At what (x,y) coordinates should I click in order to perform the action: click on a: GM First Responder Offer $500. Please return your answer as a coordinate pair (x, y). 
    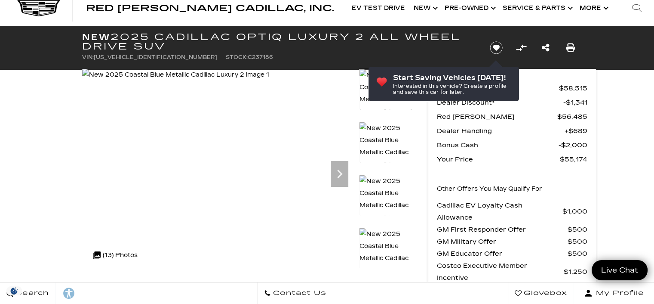
    Looking at the image, I should click on (512, 229).